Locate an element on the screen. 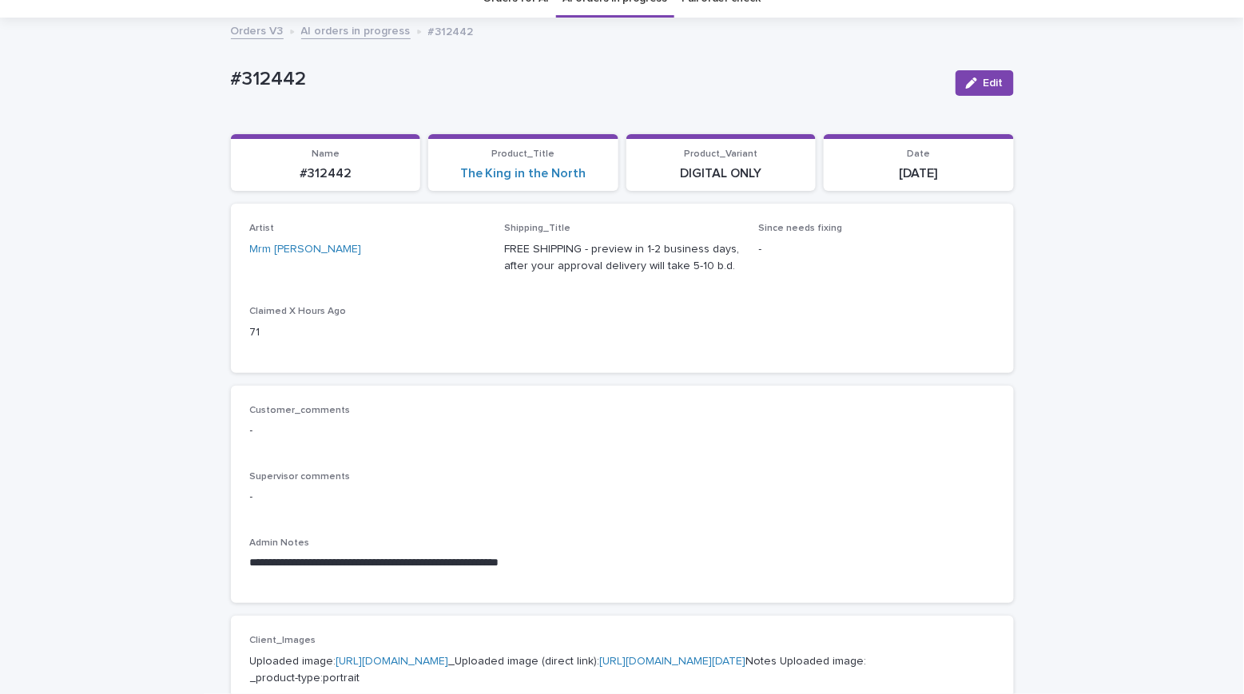  span: Client_Images is located at coordinates (283, 641).